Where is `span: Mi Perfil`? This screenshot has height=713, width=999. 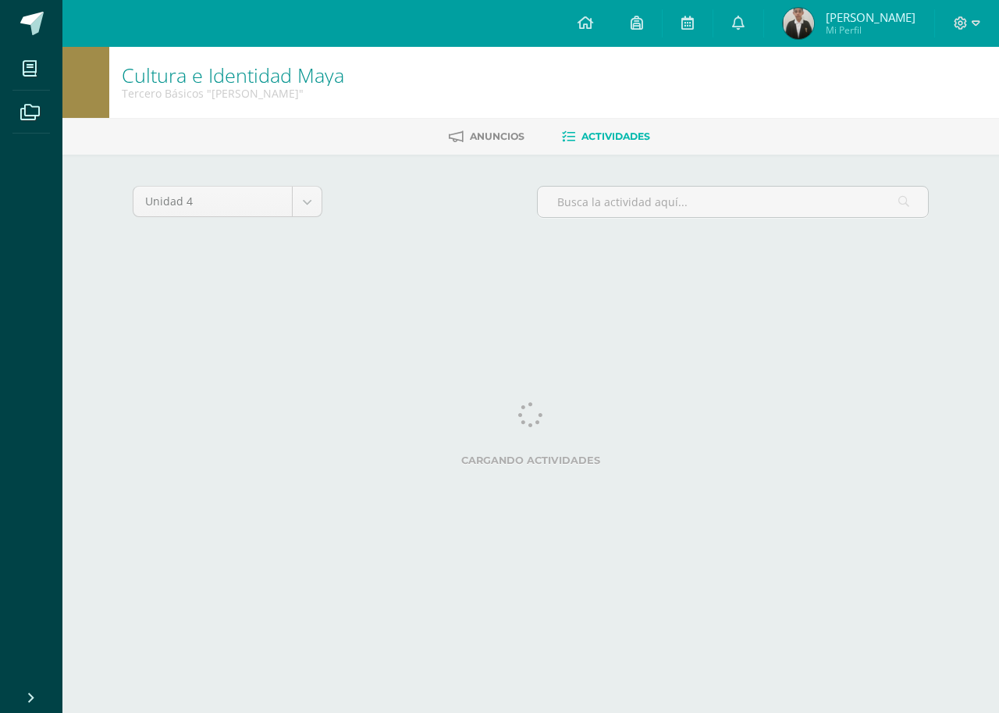
span: Mi Perfil is located at coordinates (870, 30).